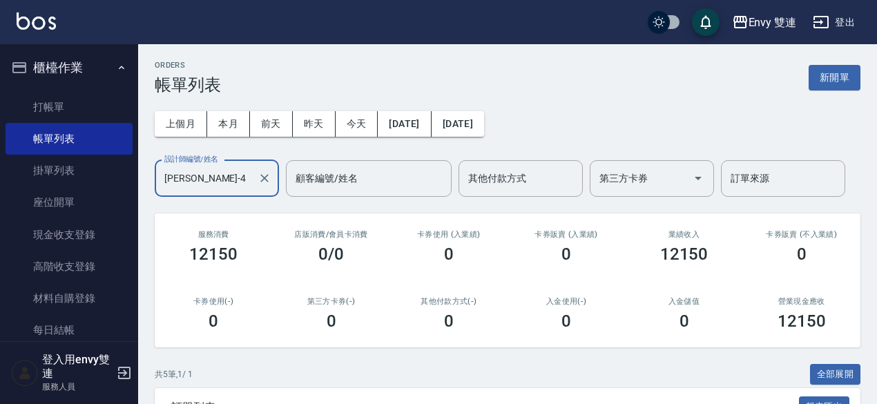  Describe the element at coordinates (173, 374) in the screenshot. I see `p: 共 5 筆, 1 / 1` at that location.